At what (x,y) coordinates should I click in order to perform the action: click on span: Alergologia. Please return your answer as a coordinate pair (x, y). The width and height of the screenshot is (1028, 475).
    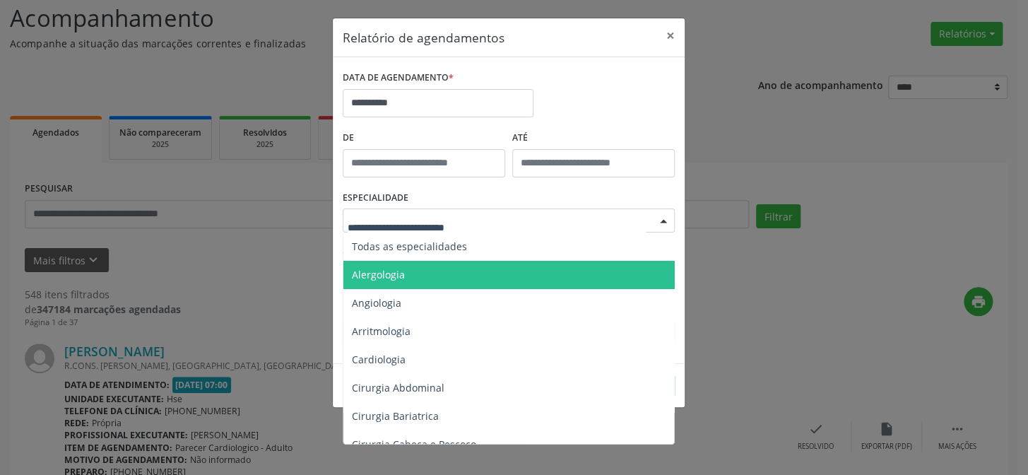
    Looking at the image, I should click on (378, 274).